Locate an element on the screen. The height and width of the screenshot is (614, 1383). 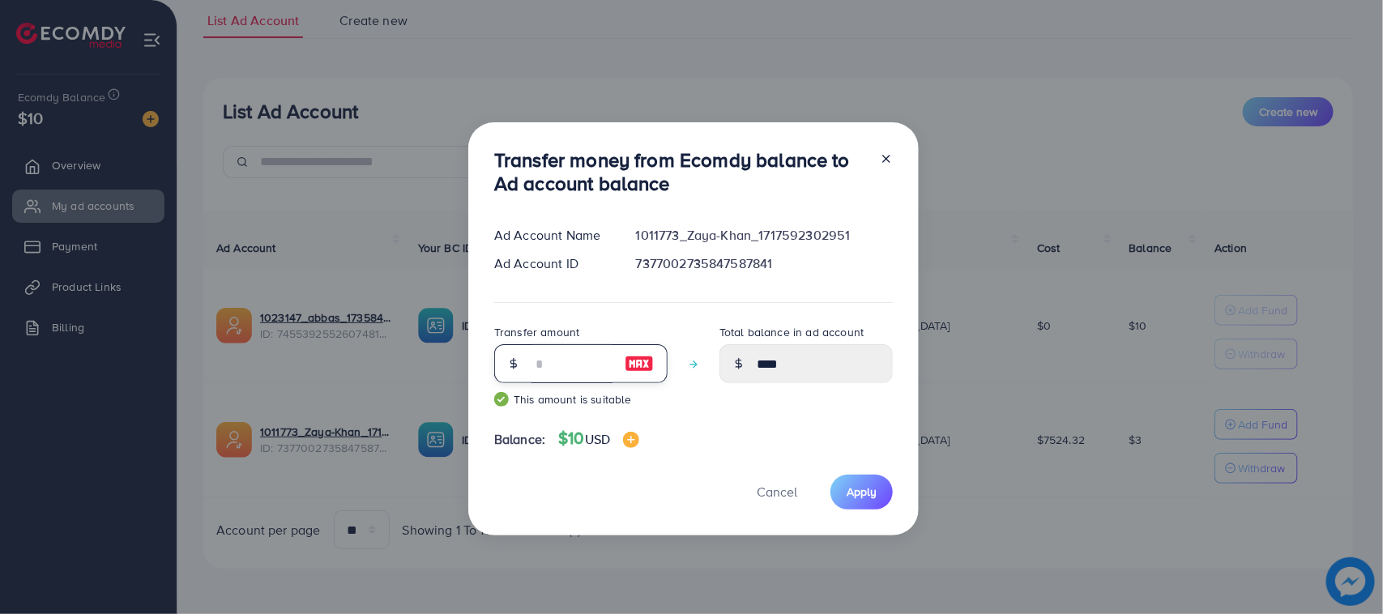
div: 1011773_Zaya-Khan_1717592302951 is located at coordinates (764, 235).